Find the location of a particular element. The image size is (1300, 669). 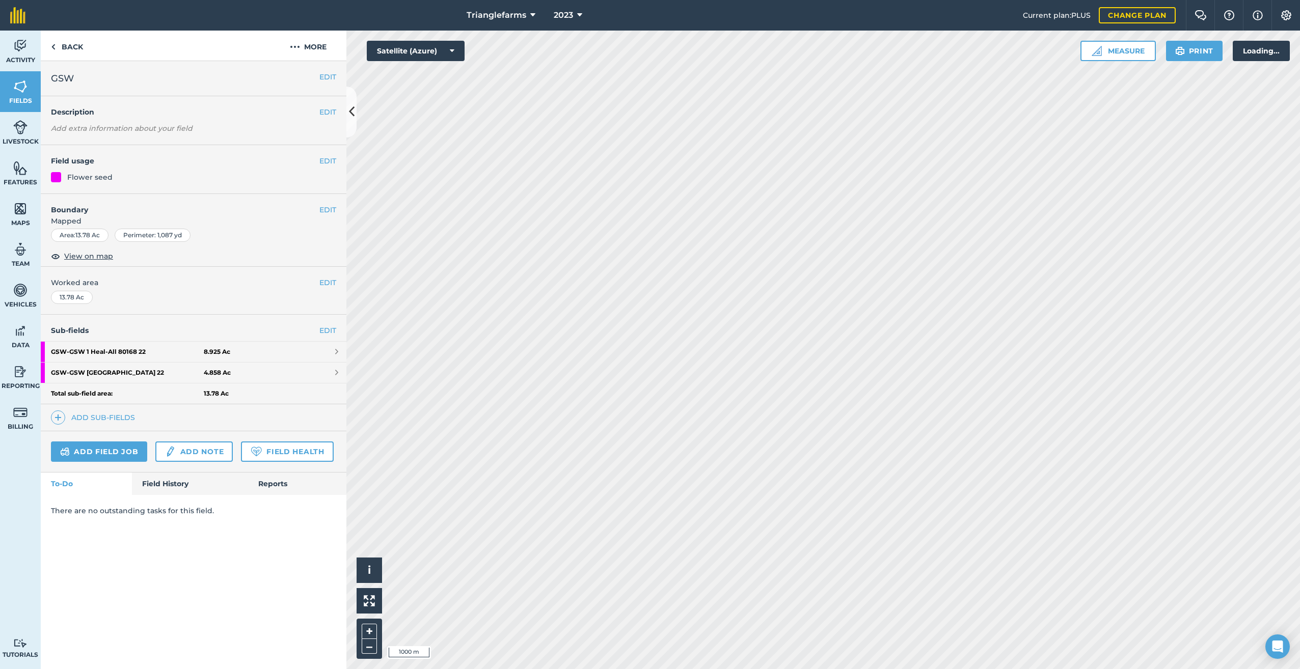

img: svg+xml;base64,PHN2ZyB4bWxucz0iaHR0cDovL3d3dy53My5vcmcvMjAwMC9zdmciIHdpZHRoPSIxOCIgaGVpZ2h0PSIyNC... is located at coordinates (56, 256).